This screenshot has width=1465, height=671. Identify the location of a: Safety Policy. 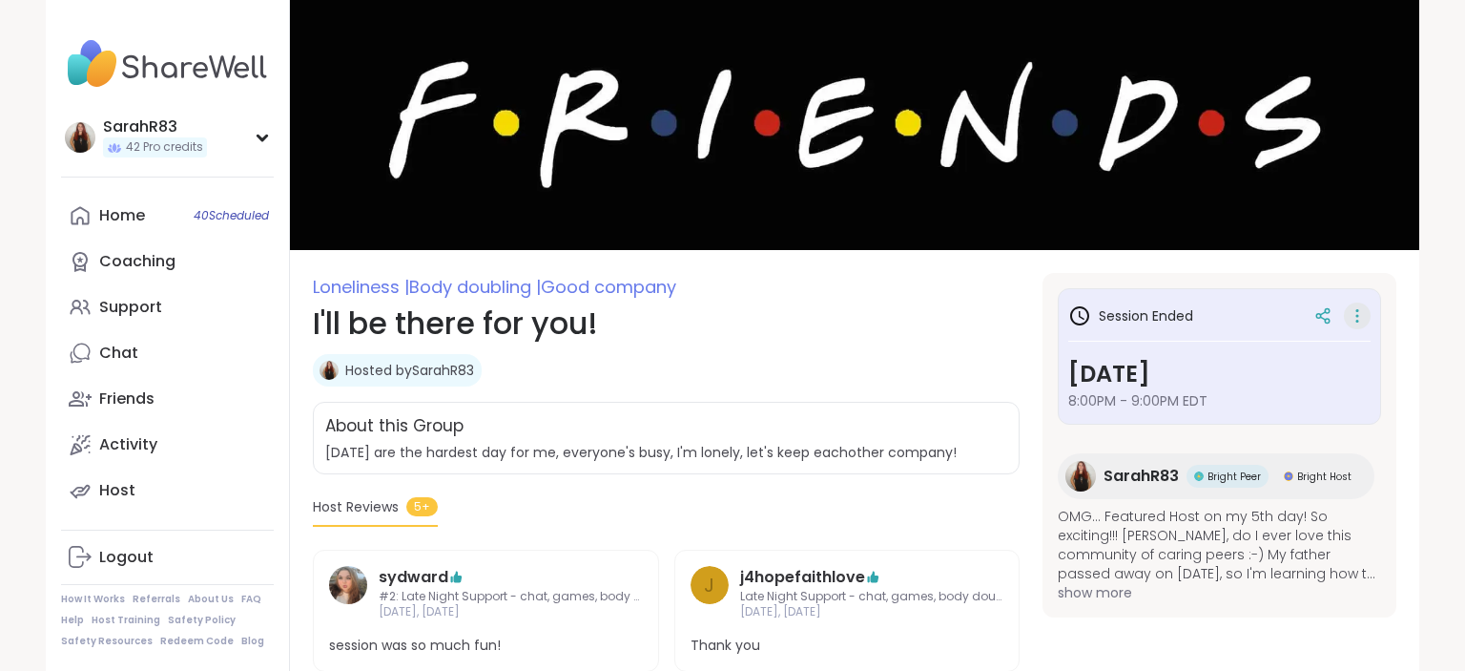
(201, 620).